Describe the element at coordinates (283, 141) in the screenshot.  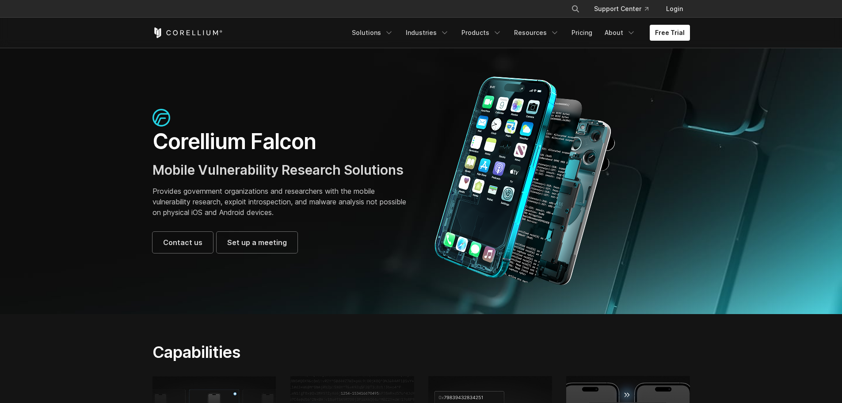
I see `h1: Corellium Falcon` at that location.